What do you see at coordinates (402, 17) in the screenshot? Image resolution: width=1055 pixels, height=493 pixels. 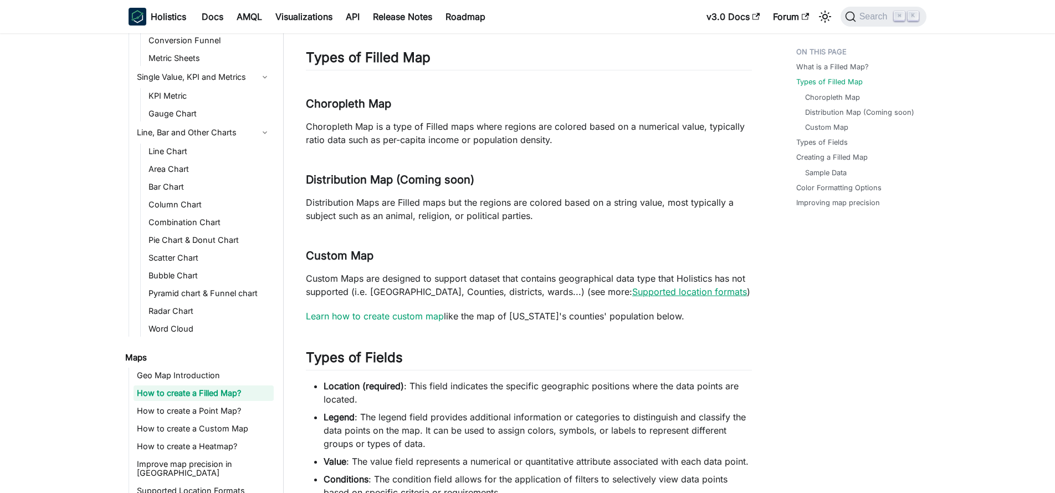 I see `a: Release Notes` at bounding box center [402, 17].